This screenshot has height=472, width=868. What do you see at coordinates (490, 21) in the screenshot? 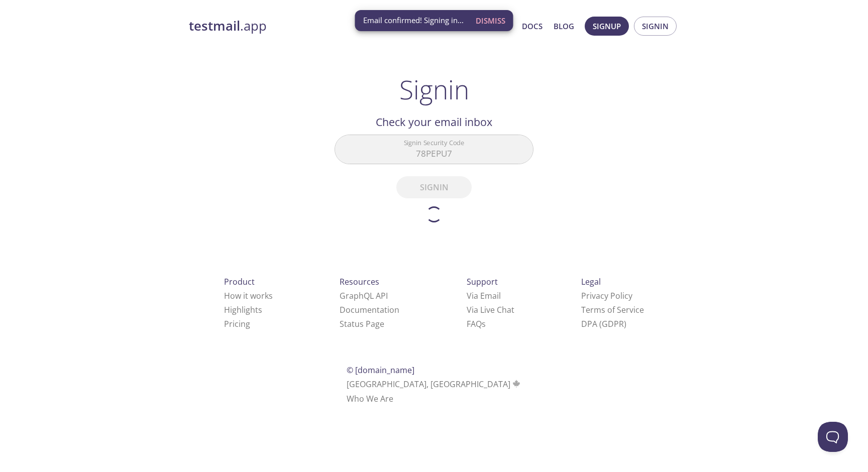
I see `button: Dismiss` at bounding box center [490, 21].